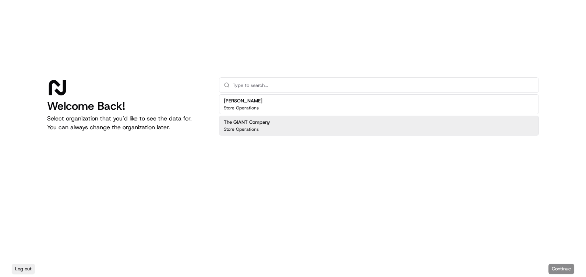  I want to click on h1: Welcome Back!, so click(127, 106).